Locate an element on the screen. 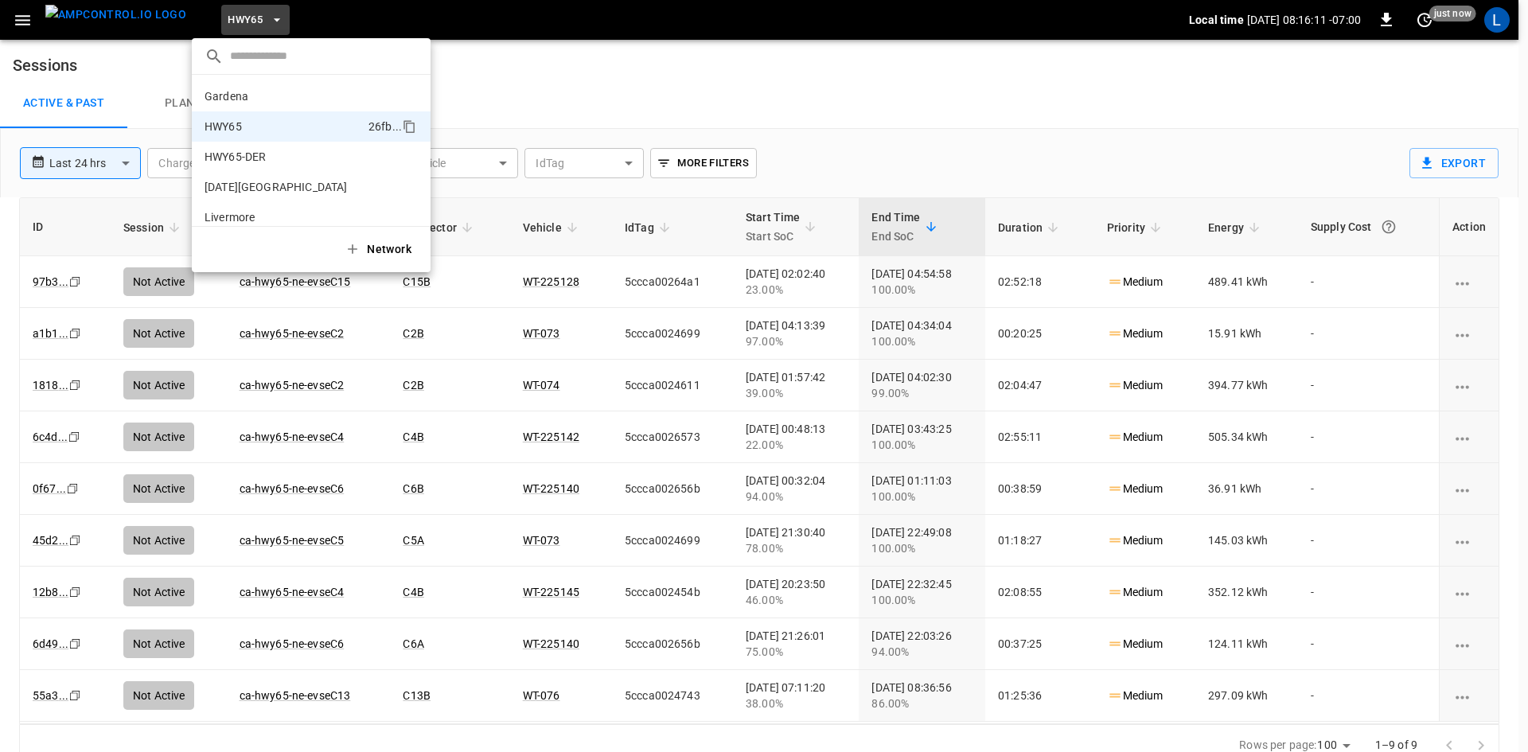 The width and height of the screenshot is (1528, 752). p: HWY65 is located at coordinates (283, 127).